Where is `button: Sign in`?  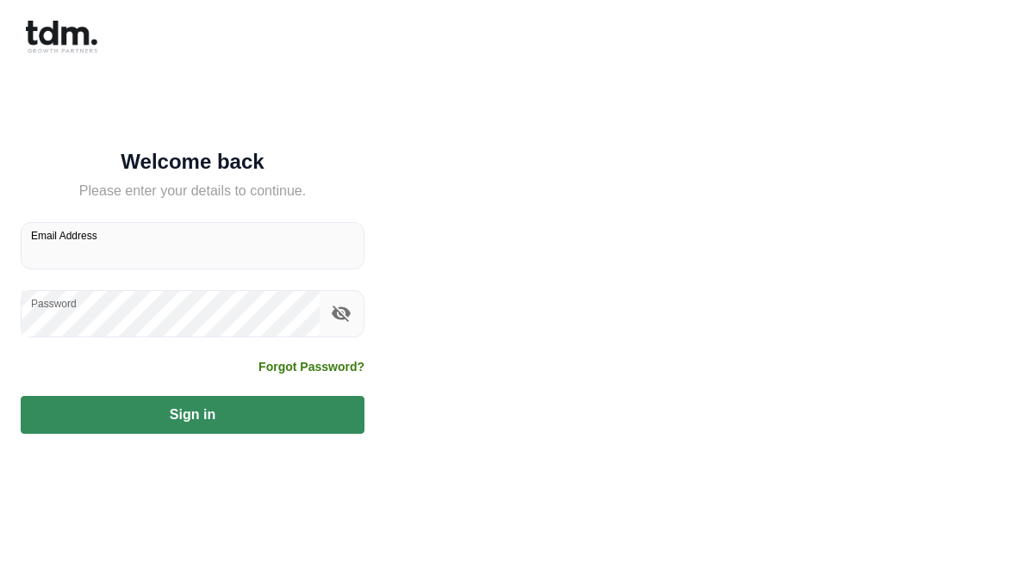
button: Sign in is located at coordinates (192, 415).